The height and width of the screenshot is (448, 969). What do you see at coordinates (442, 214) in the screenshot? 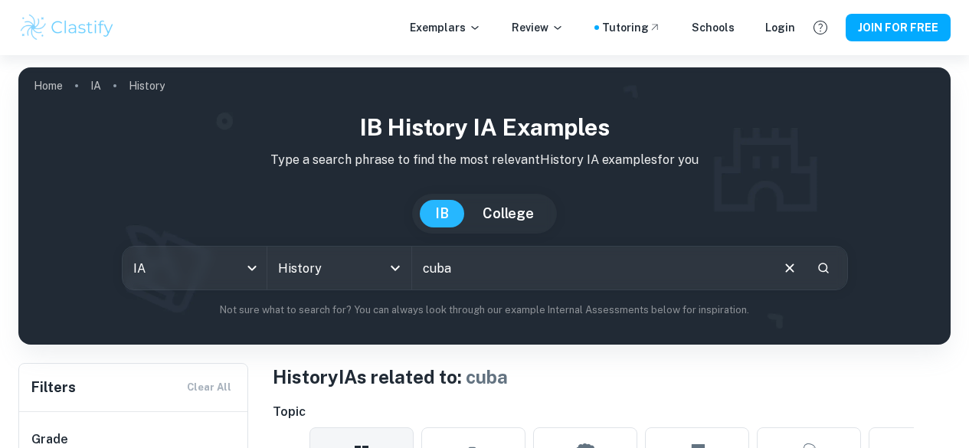
I see `button: IB` at bounding box center [442, 214].